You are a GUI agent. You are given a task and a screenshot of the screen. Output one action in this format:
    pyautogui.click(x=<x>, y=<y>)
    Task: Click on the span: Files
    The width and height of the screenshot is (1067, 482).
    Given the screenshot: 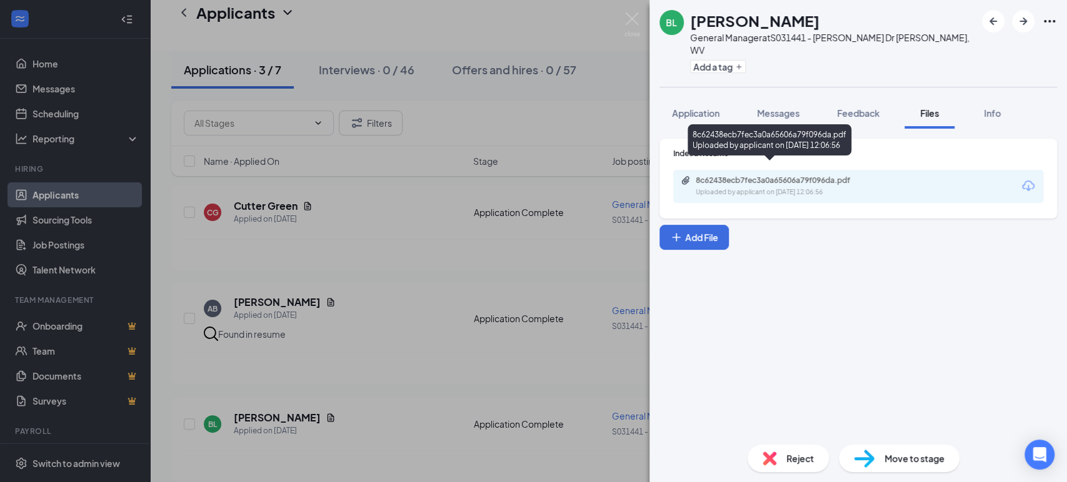 What is the action you would take?
    pyautogui.click(x=929, y=113)
    